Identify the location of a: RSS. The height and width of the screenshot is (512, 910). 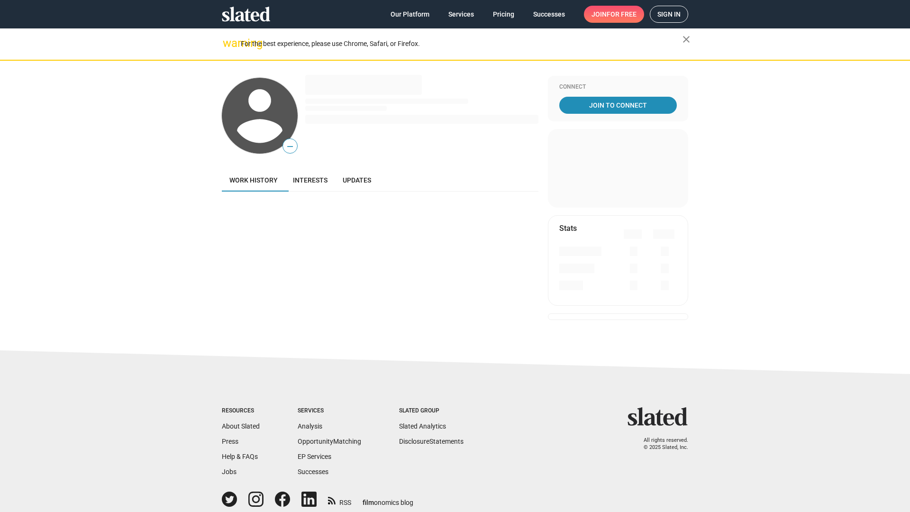
(339, 499).